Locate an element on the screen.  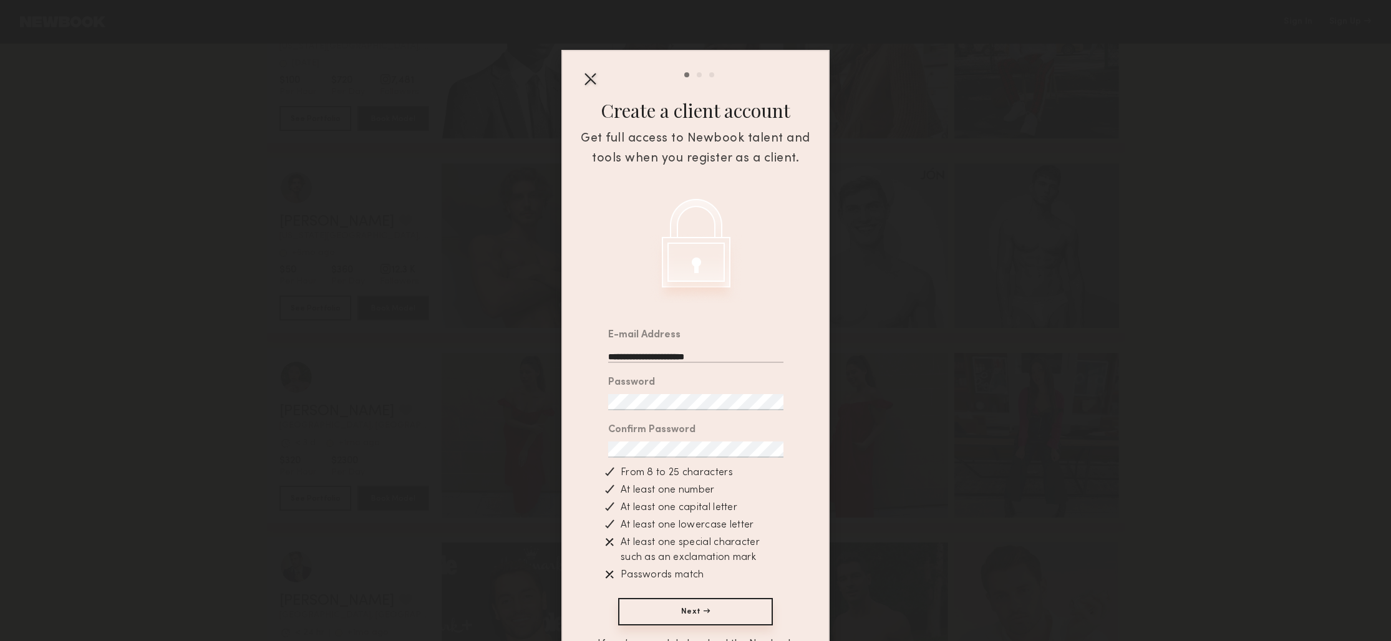
button: Next → is located at coordinates (695, 612).